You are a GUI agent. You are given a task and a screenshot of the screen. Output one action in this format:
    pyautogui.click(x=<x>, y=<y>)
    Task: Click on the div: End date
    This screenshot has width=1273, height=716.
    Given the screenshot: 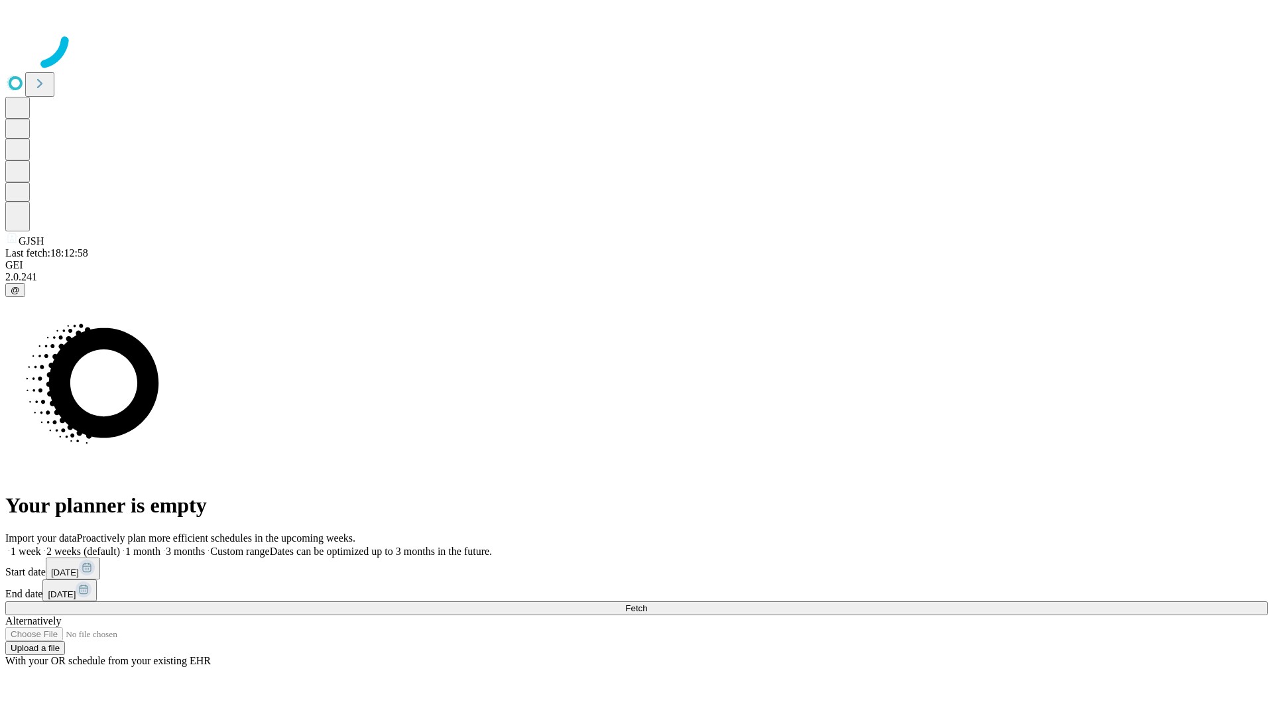 What is the action you would take?
    pyautogui.click(x=637, y=590)
    